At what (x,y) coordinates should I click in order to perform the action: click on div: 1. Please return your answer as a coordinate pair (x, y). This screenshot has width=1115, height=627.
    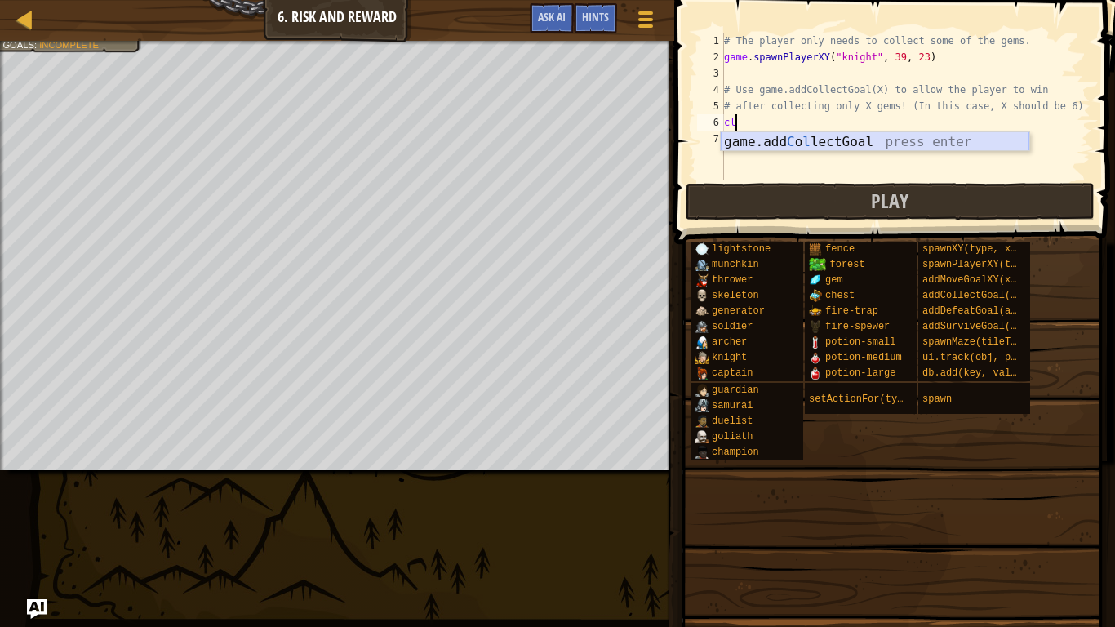
    Looking at the image, I should click on (710, 41).